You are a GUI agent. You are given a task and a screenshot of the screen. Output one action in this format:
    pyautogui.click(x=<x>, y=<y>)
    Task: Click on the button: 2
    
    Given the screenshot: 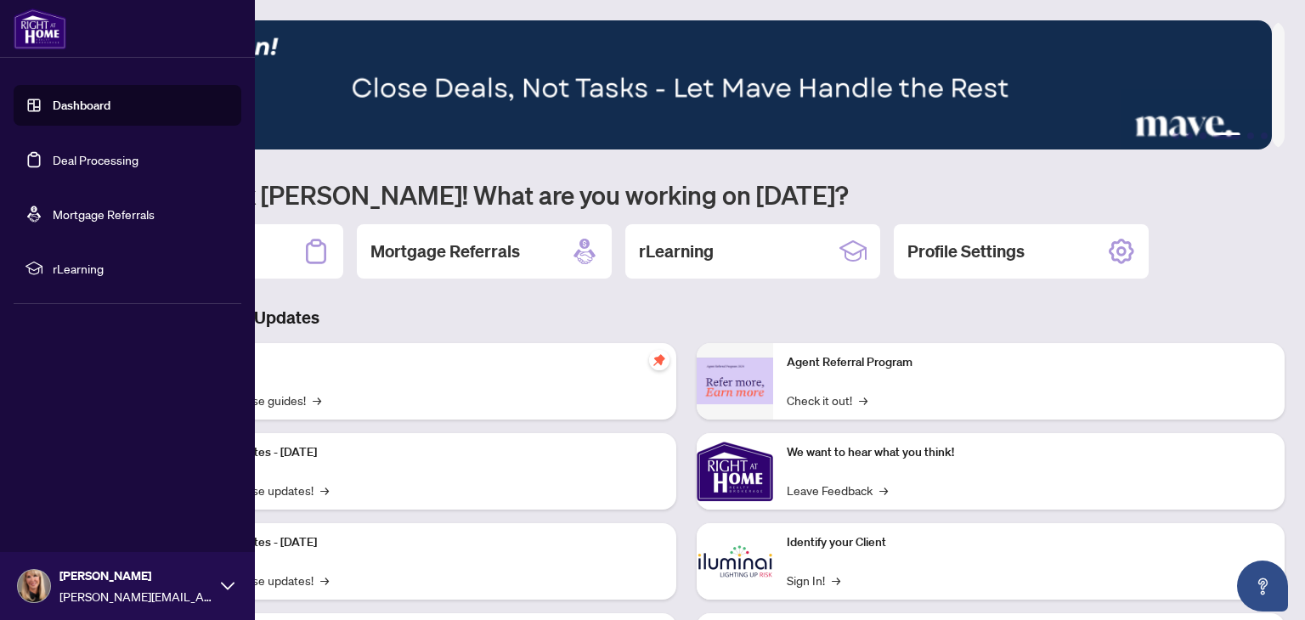 What is the action you would take?
    pyautogui.click(x=1190, y=136)
    